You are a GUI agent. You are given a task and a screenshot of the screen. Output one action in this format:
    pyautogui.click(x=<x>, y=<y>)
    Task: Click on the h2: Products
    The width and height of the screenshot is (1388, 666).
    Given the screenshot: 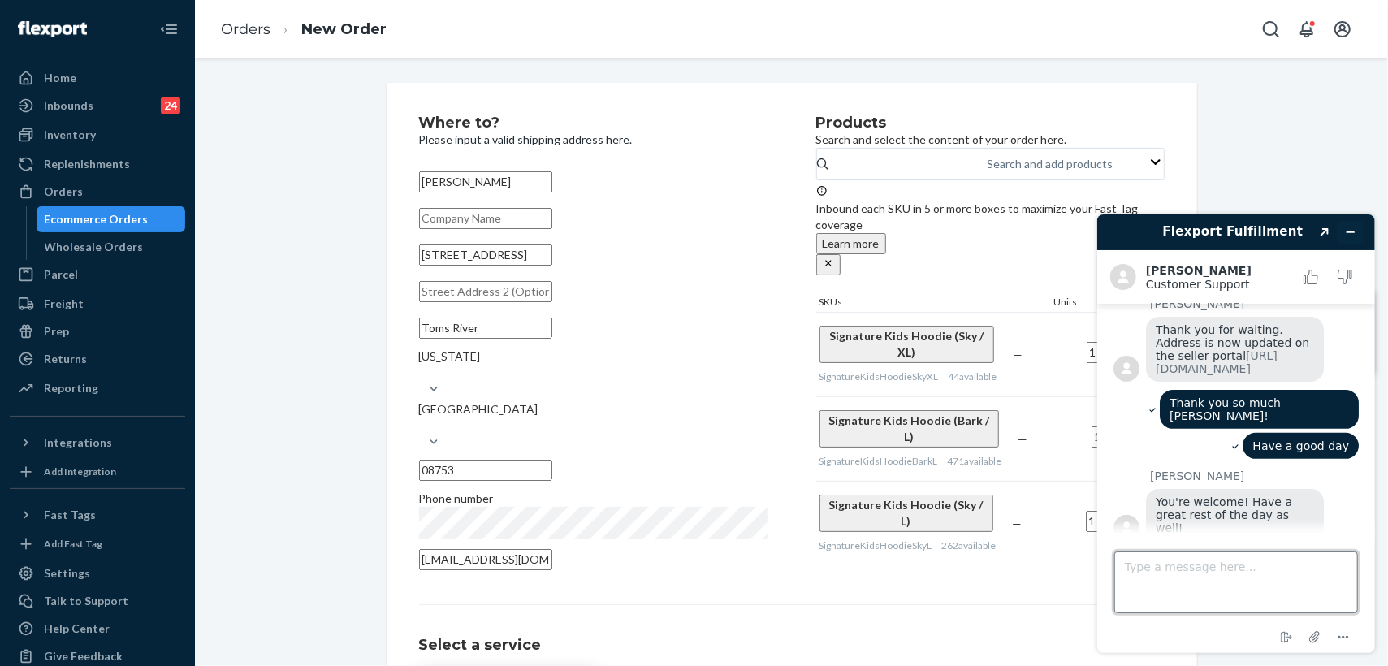 What is the action you would take?
    pyautogui.click(x=990, y=123)
    